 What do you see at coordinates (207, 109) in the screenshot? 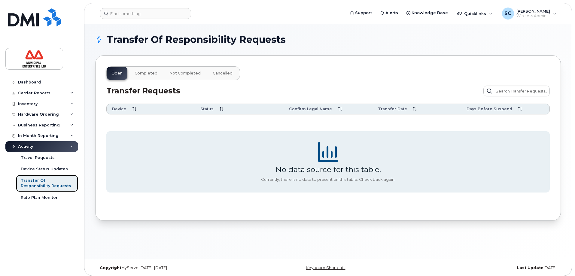
I see `span: Status` at bounding box center [207, 109].